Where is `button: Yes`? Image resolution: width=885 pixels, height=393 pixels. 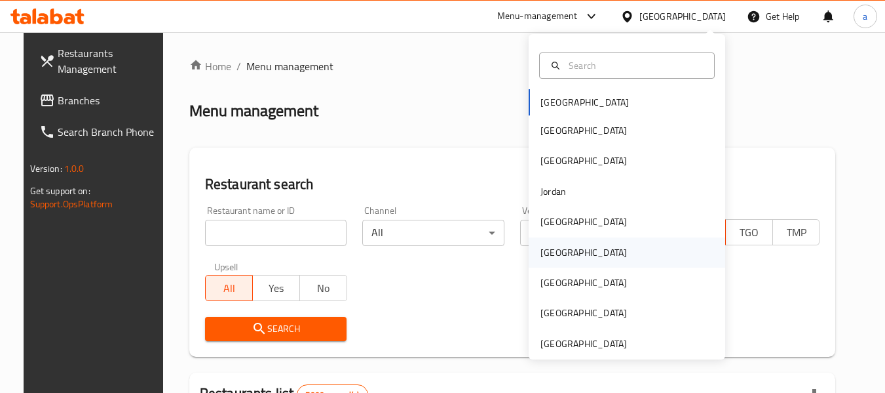
button: Yes is located at coordinates (276, 288).